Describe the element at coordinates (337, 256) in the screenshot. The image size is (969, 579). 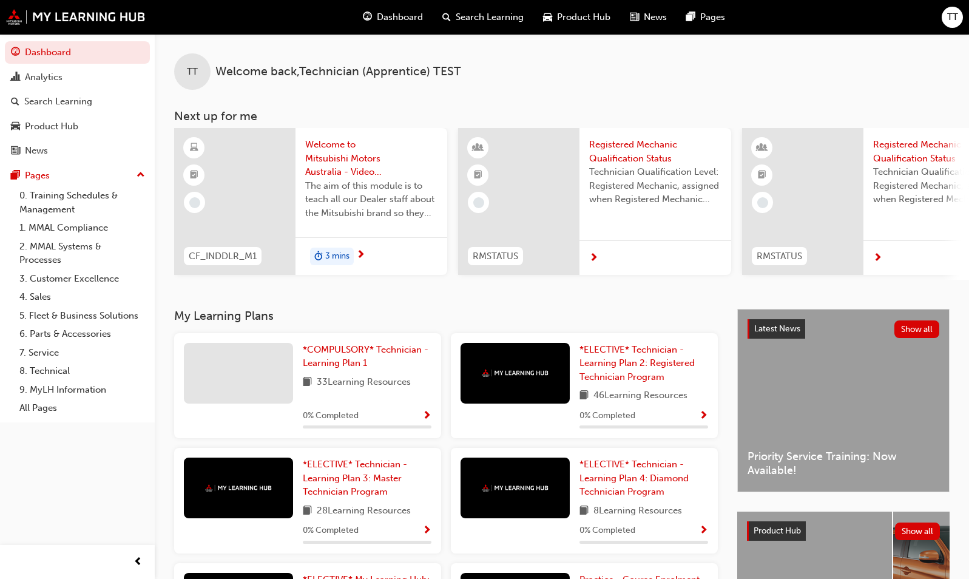
I see `span: 3 mins` at that location.